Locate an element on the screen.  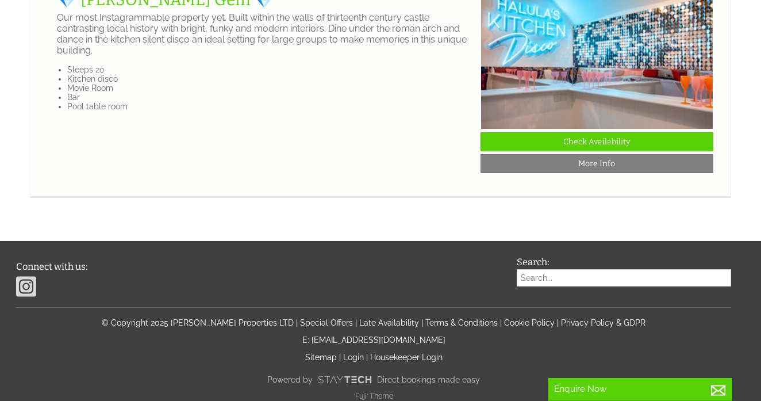
p: 'Fuji' Theme is located at coordinates (374, 395).